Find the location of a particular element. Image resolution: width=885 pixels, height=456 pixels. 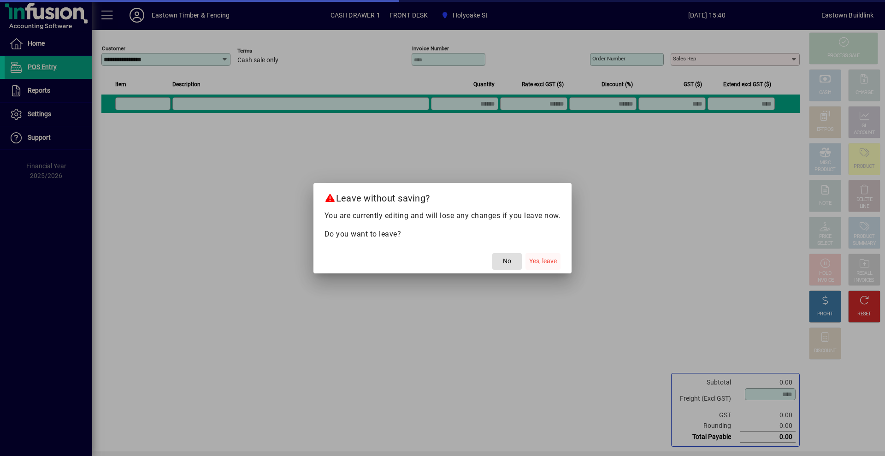

p: You are currently editing and will lose any changes if you leave now. is located at coordinates (443, 216).